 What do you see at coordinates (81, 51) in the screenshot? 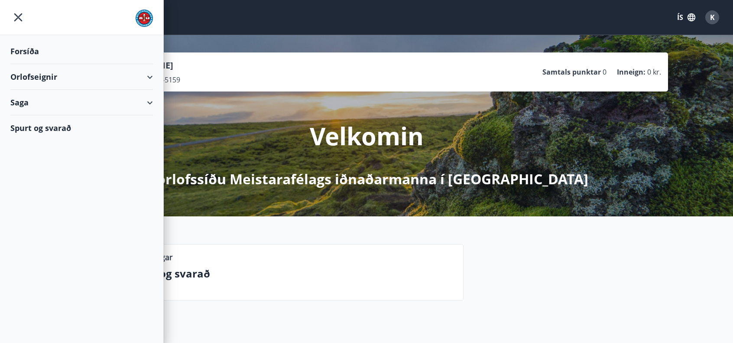
I see `div: Forsíða` at bounding box center [81, 51].